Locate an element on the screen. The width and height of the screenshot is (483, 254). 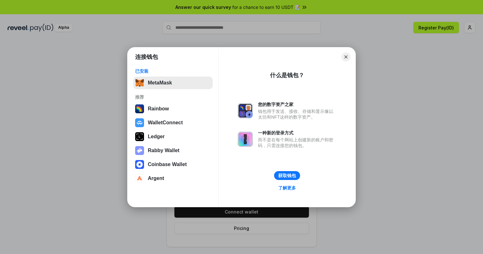
button: MetaMask is located at coordinates (173, 83).